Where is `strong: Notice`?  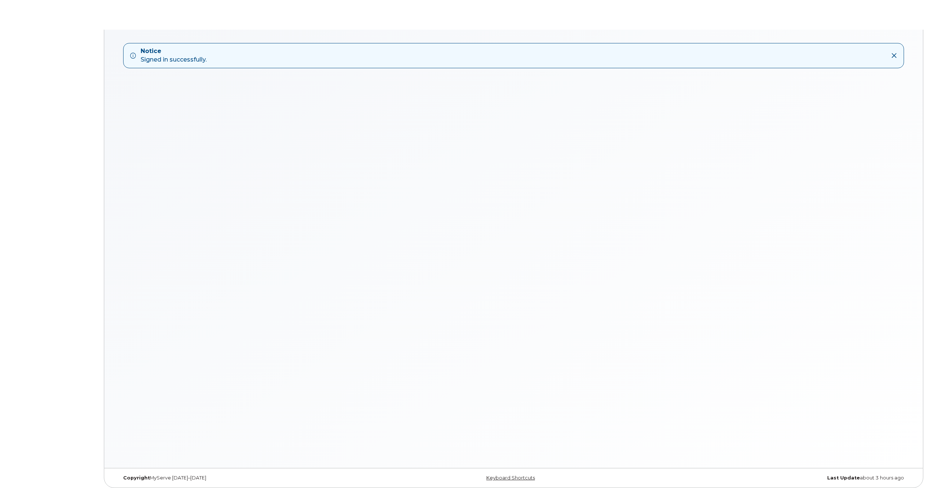
strong: Notice is located at coordinates (174, 51).